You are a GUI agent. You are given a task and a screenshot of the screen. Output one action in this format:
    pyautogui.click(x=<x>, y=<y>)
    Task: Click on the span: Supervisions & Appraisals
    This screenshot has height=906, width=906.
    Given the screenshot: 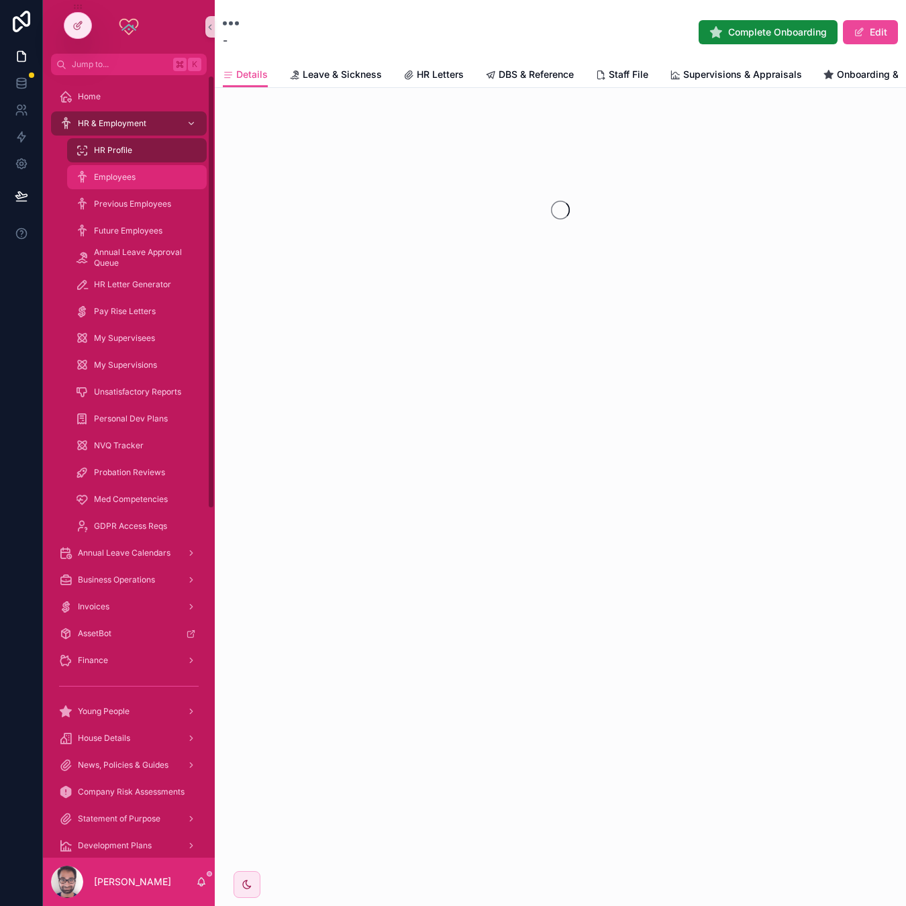 What is the action you would take?
    pyautogui.click(x=742, y=74)
    